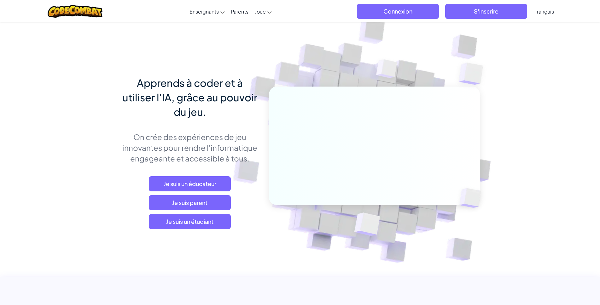 This screenshot has height=305, width=600. I want to click on a: Parents, so click(239, 11).